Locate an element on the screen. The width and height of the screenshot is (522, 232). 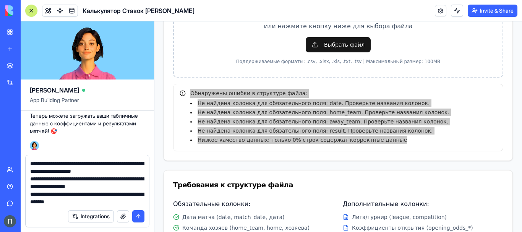
img: Ella_00000_wcx2te.png is located at coordinates (34, 146).